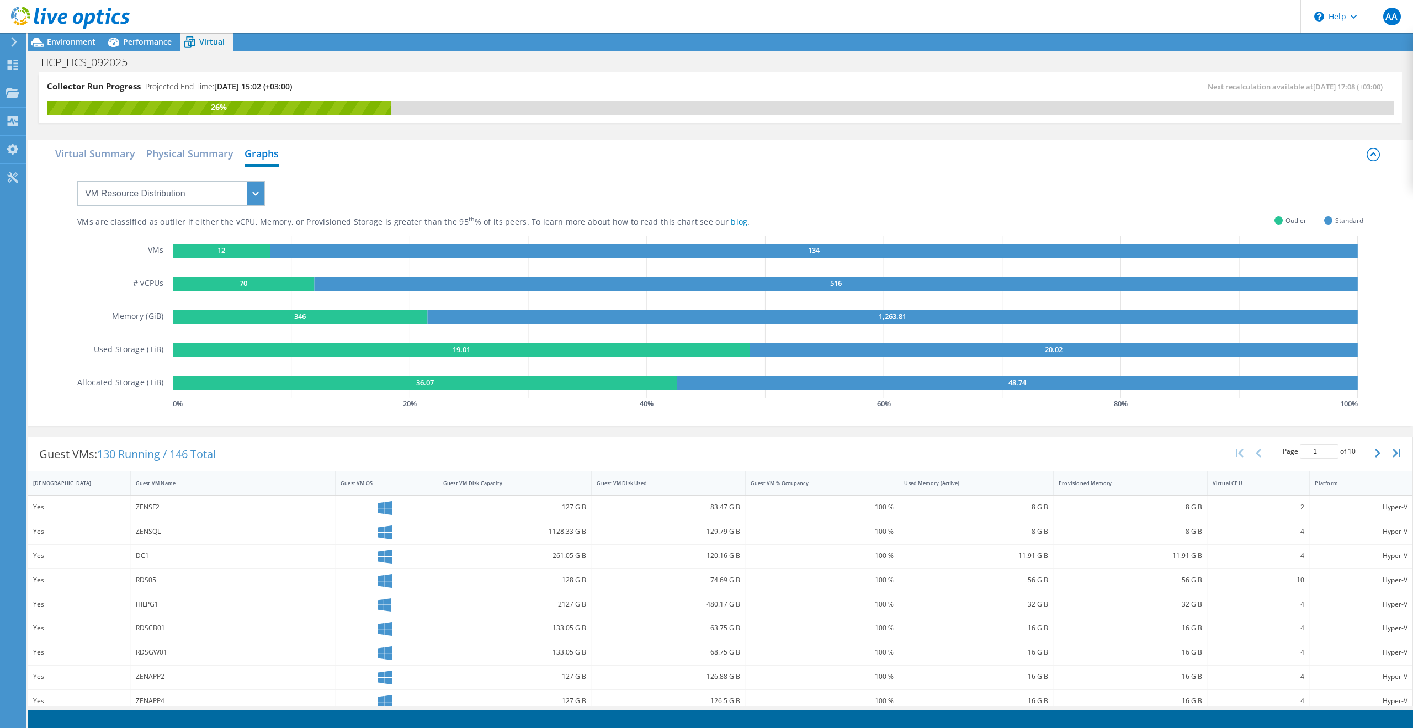 The height and width of the screenshot is (728, 1413). I want to click on input: jump to page, so click(1319, 451).